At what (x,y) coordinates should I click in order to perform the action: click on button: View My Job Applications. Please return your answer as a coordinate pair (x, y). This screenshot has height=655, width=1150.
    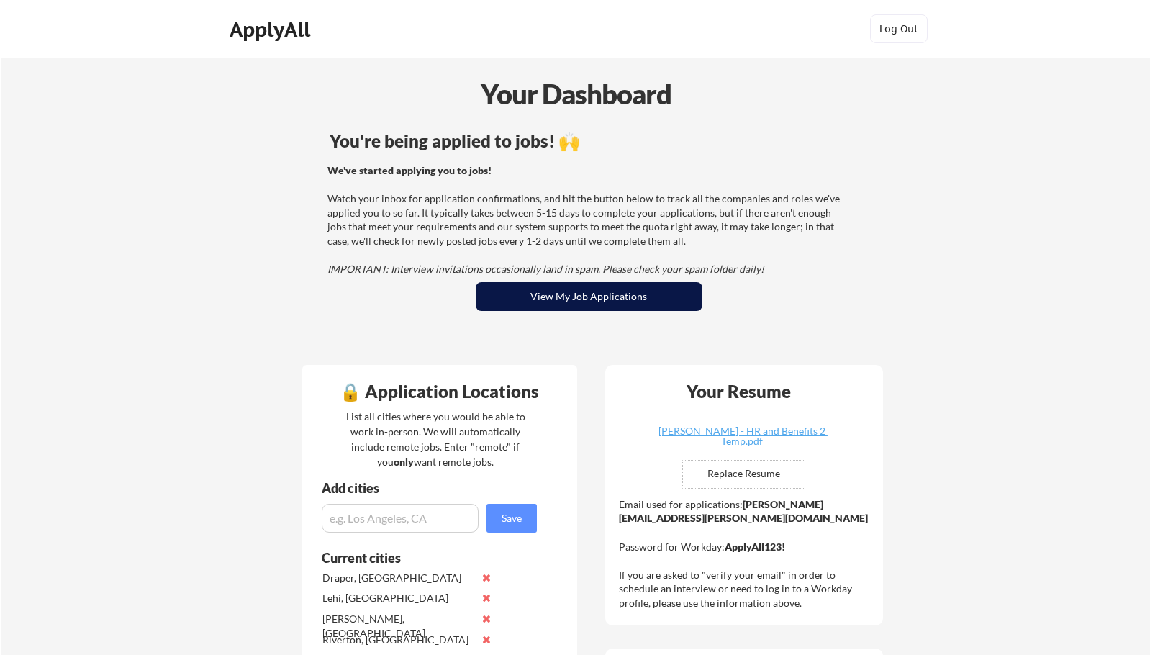
    Looking at the image, I should click on (589, 296).